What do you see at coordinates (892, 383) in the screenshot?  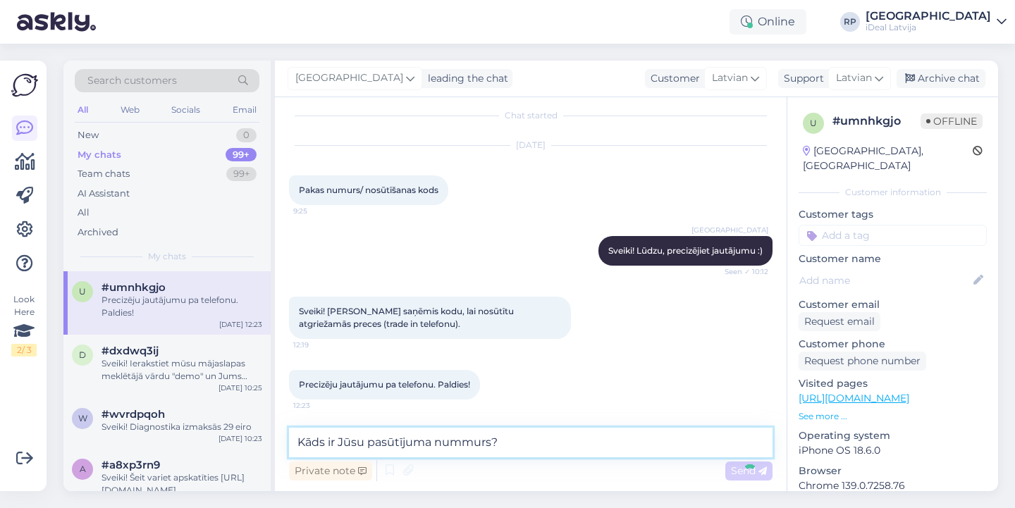 I see `p: Visited pages` at bounding box center [892, 383].